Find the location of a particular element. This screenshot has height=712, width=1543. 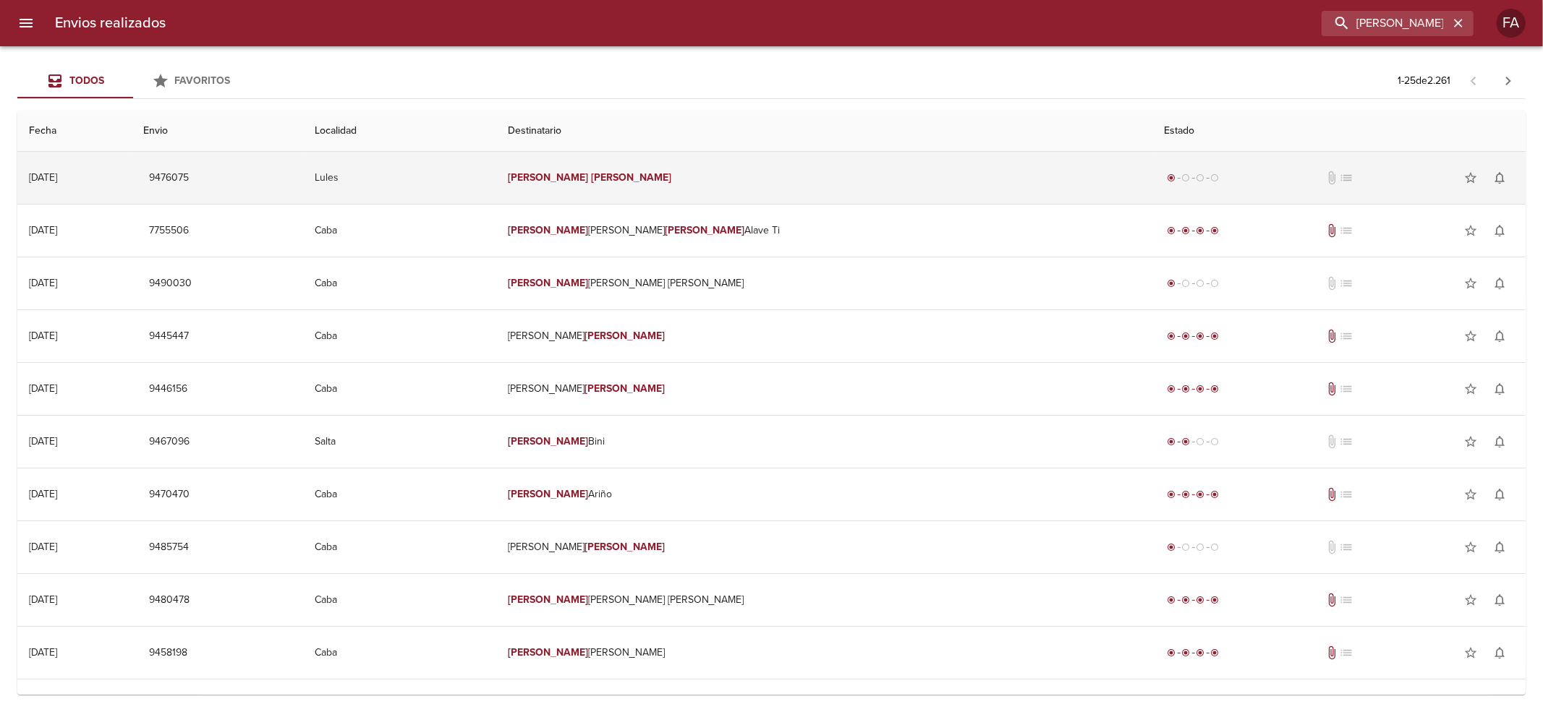

td: Lules is located at coordinates (399, 178).